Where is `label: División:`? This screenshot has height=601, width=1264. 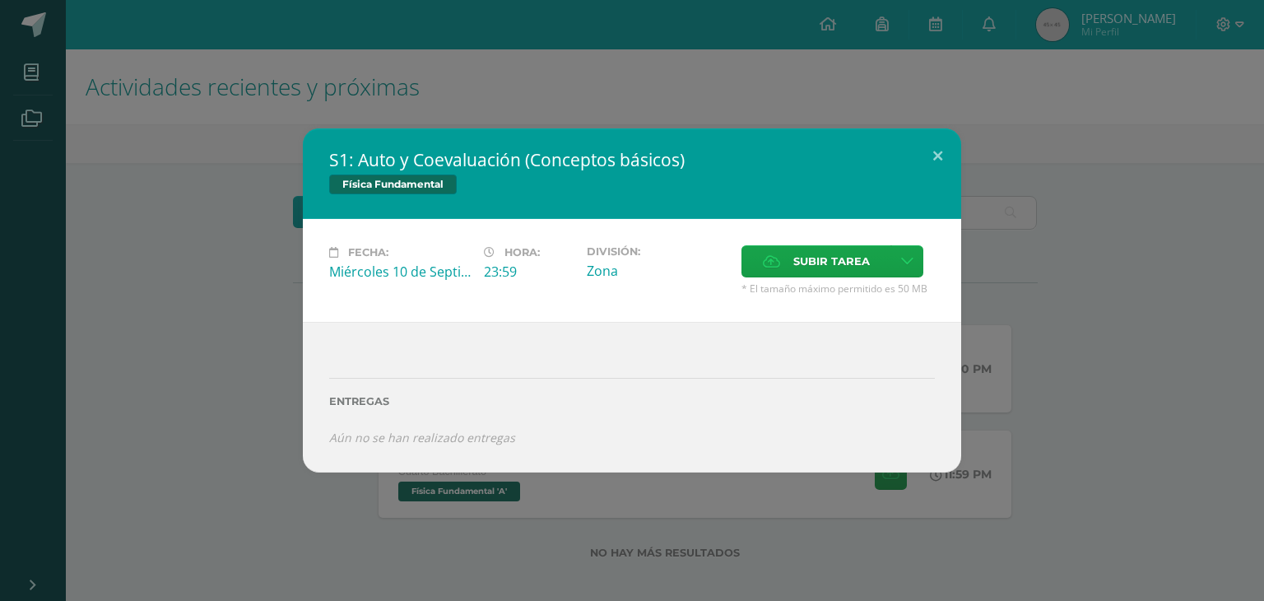
label: División: is located at coordinates (658, 251).